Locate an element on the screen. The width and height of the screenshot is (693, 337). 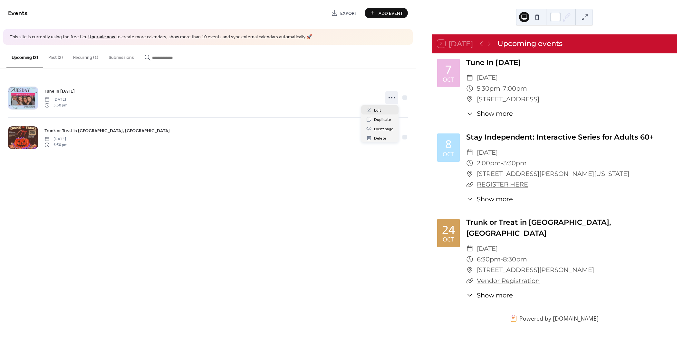
span: Edit is located at coordinates (377, 110).